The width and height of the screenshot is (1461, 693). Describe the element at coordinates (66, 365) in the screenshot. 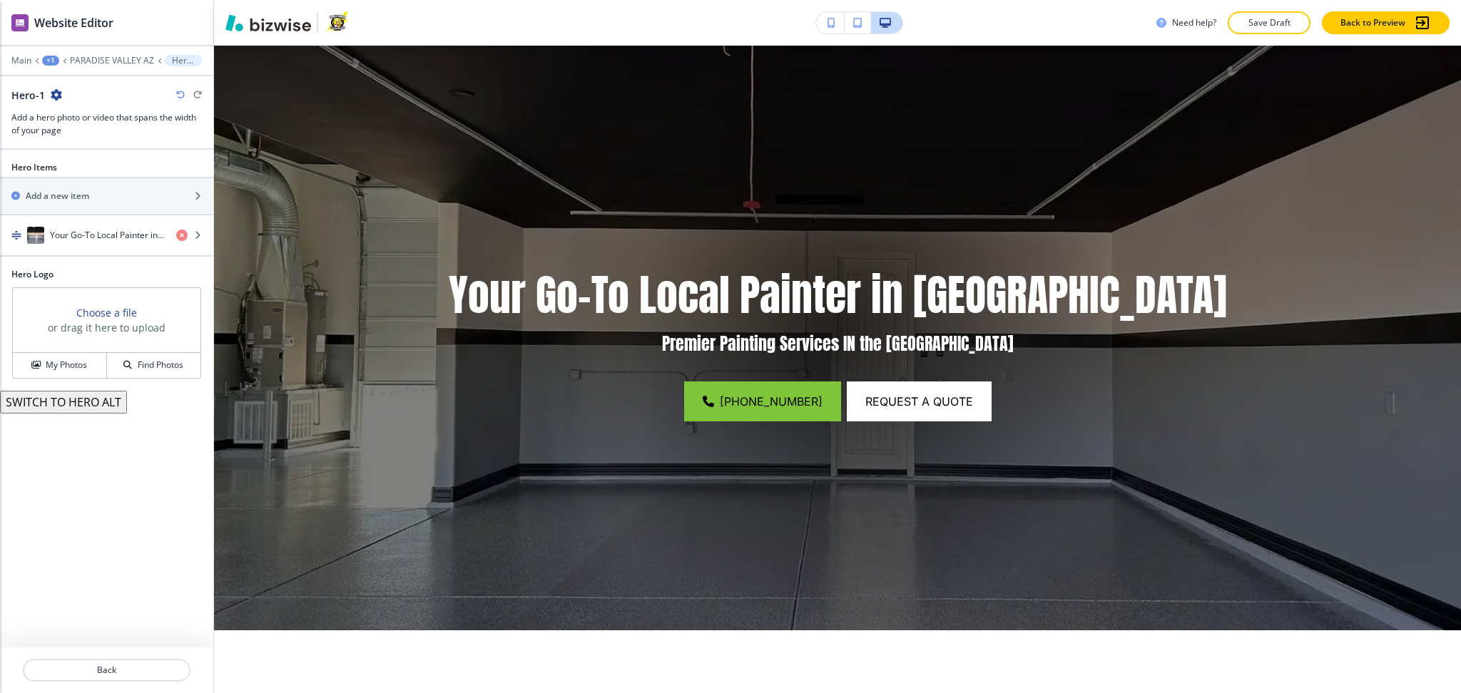

I see `h4: My Photos` at that location.